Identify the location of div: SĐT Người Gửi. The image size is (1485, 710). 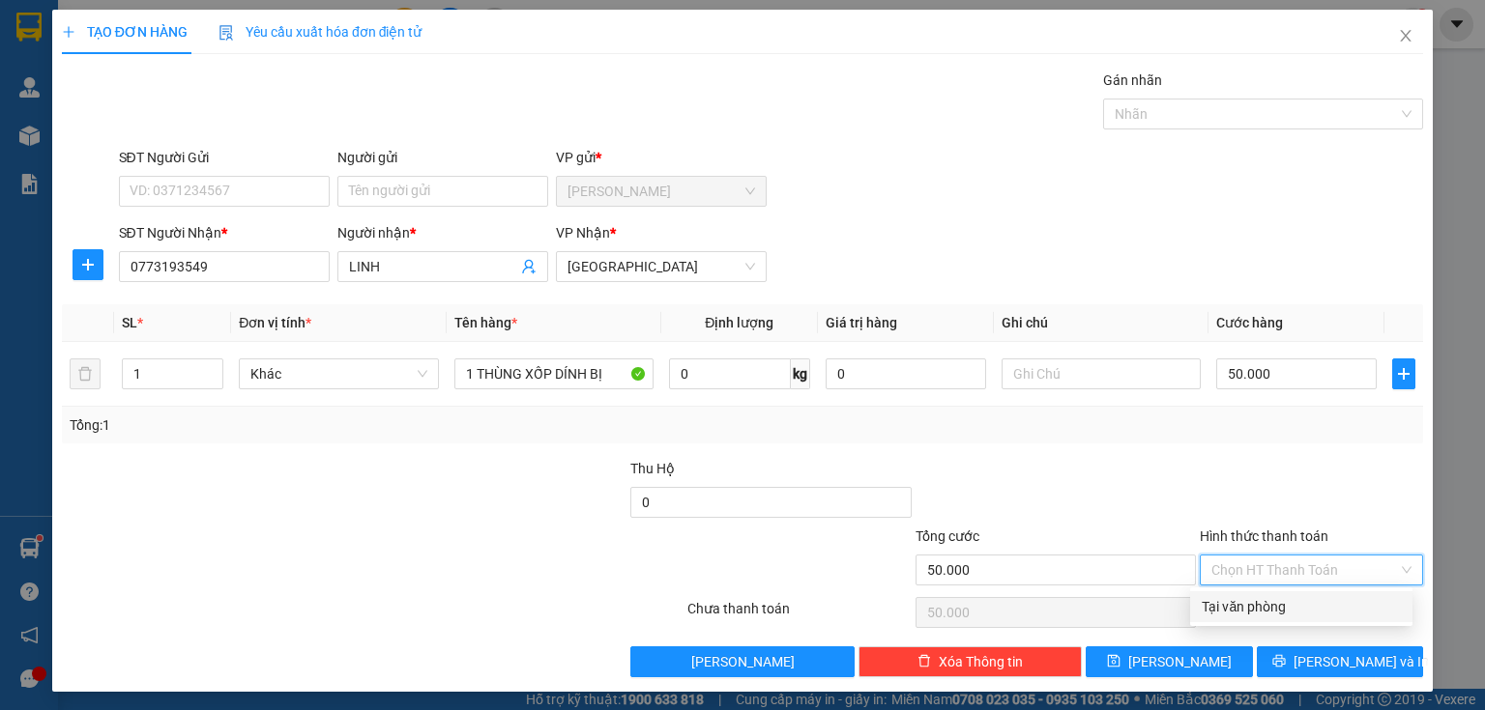
(224, 158).